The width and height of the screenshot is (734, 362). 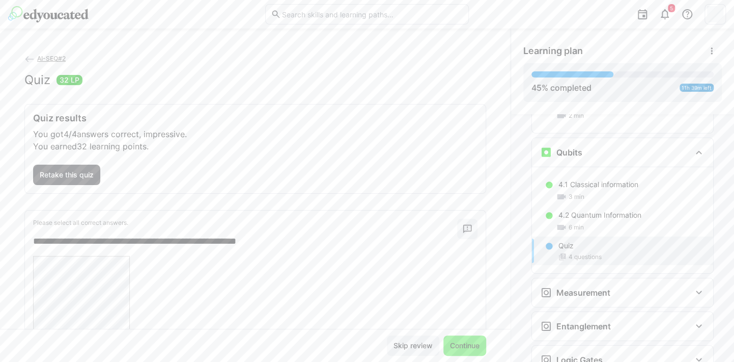 I want to click on button: Skip review, so click(x=413, y=345).